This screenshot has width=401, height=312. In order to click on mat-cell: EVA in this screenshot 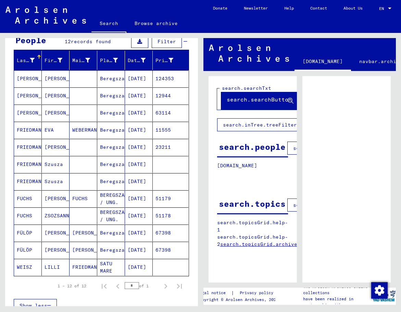, I will do `click(56, 130)`.